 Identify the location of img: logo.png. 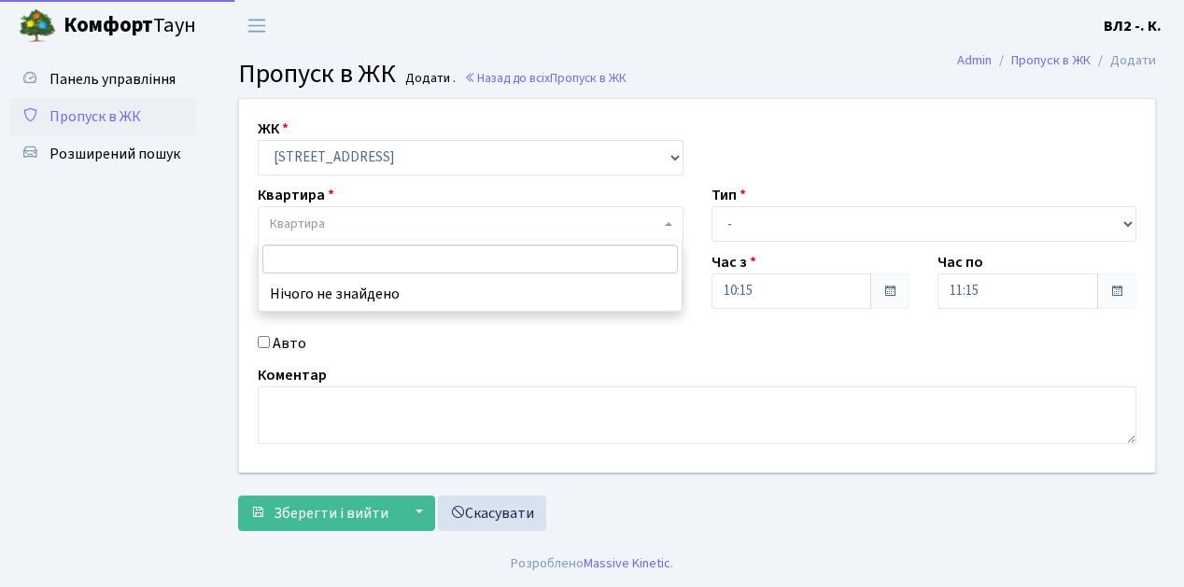
(37, 26).